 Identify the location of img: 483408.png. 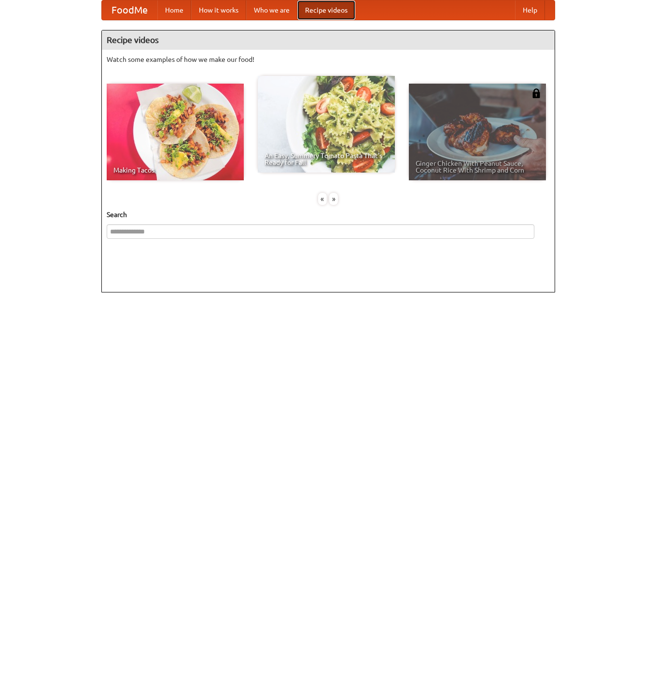
(537, 93).